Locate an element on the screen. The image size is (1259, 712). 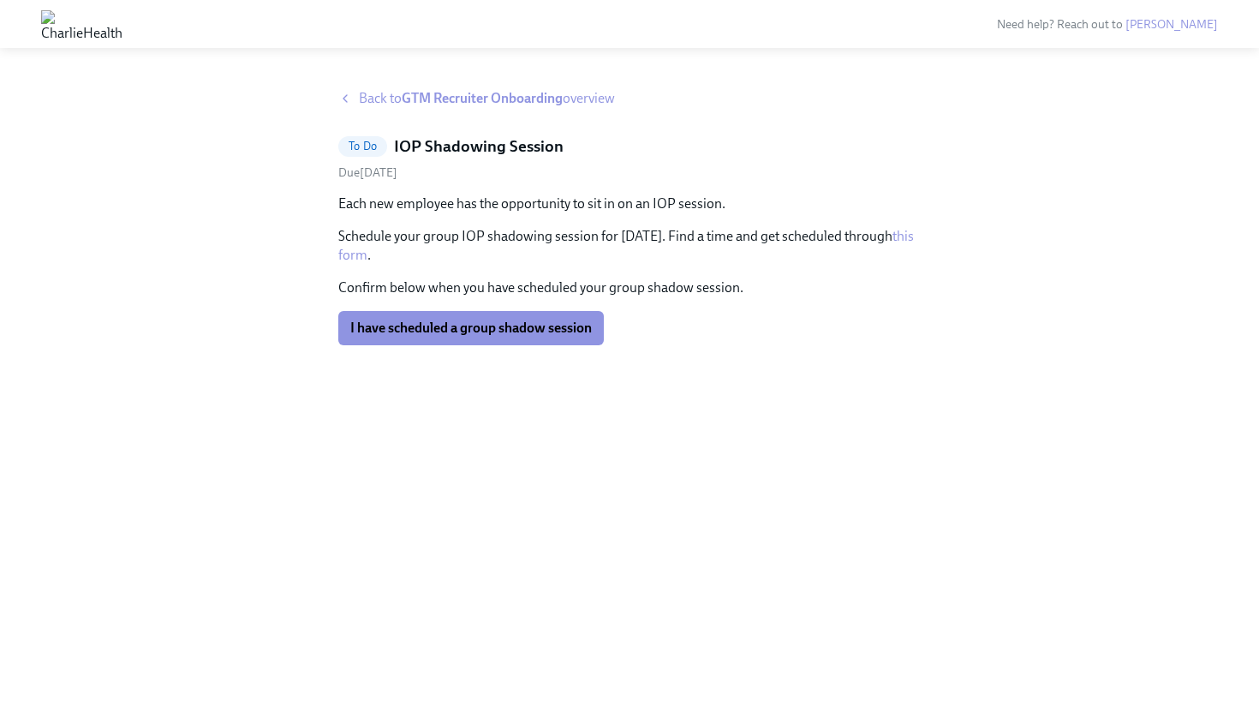
p: Confirm below when you have scheduled your group shadow session. is located at coordinates (629, 288).